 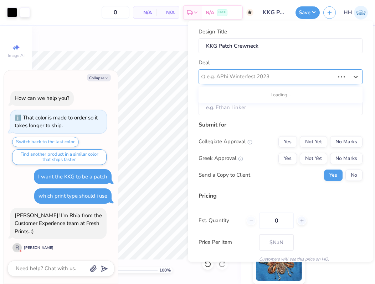 What do you see at coordinates (213, 32) in the screenshot?
I see `label: Design Title` at bounding box center [213, 32].